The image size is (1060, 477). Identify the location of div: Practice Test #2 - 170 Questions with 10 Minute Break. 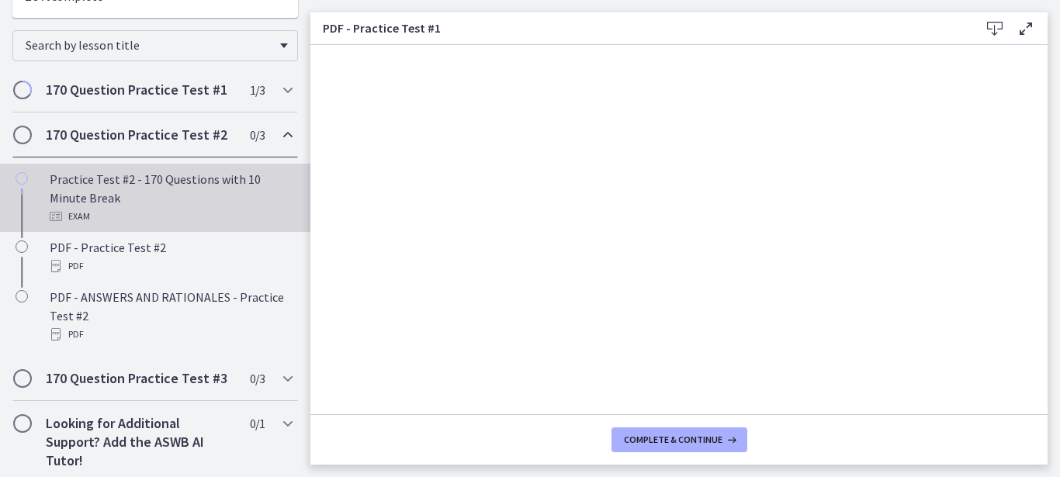
(171, 198).